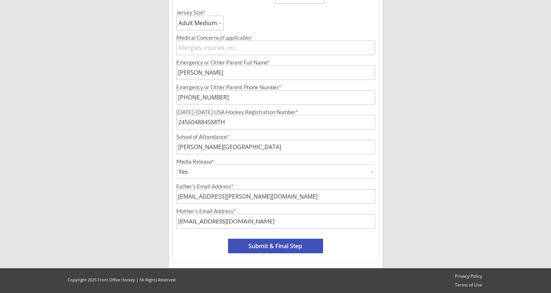 The image size is (551, 293). Describe the element at coordinates (195, 12) in the screenshot. I see `div: Jersey Size` at that location.